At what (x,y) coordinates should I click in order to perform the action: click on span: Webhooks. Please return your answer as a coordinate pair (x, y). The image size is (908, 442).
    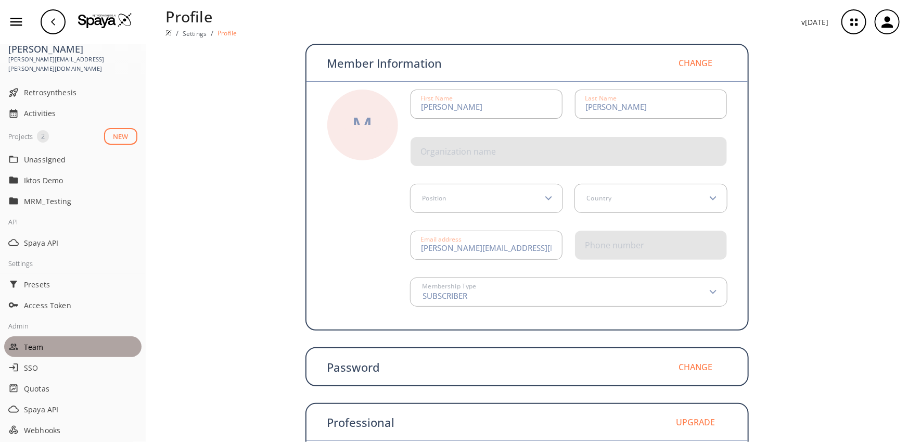
    Looking at the image, I should click on (81, 430).